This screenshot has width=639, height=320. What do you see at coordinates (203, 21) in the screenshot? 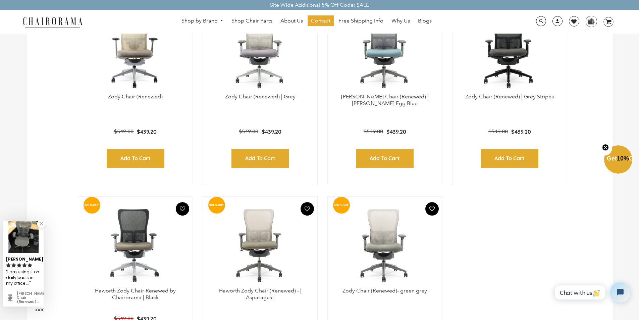
I see `a: Shop by Brand` at bounding box center [203, 21].